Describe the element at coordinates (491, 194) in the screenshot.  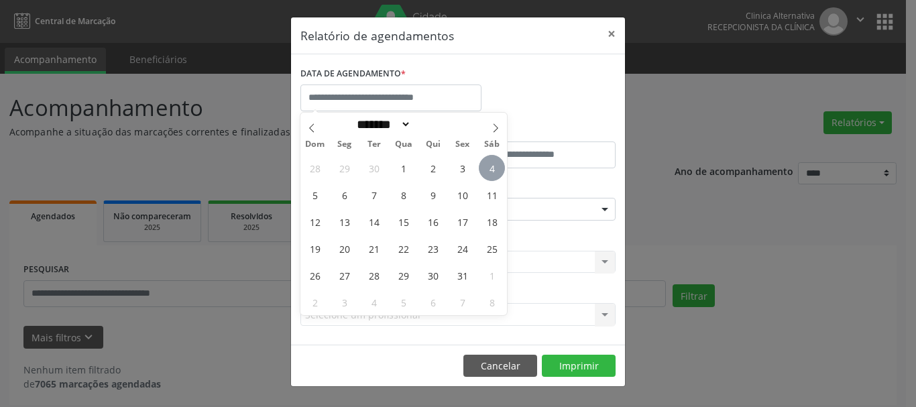
I see `span: Outubro 11, 2025` at that location.